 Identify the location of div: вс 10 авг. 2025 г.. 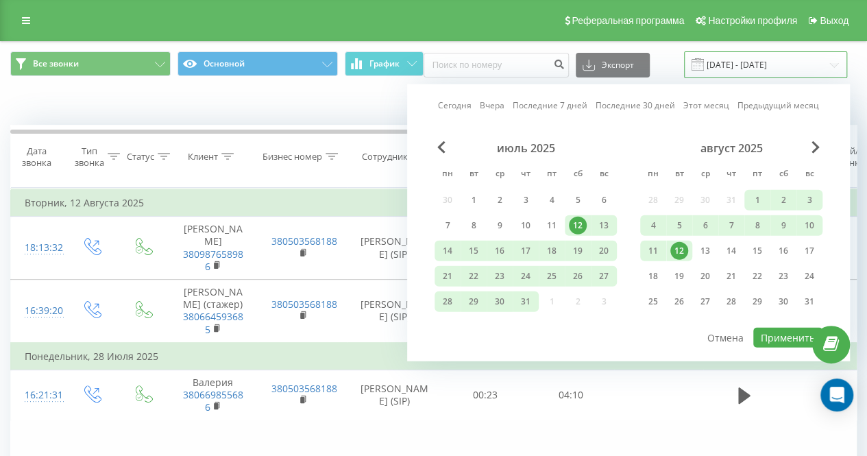
(809, 226).